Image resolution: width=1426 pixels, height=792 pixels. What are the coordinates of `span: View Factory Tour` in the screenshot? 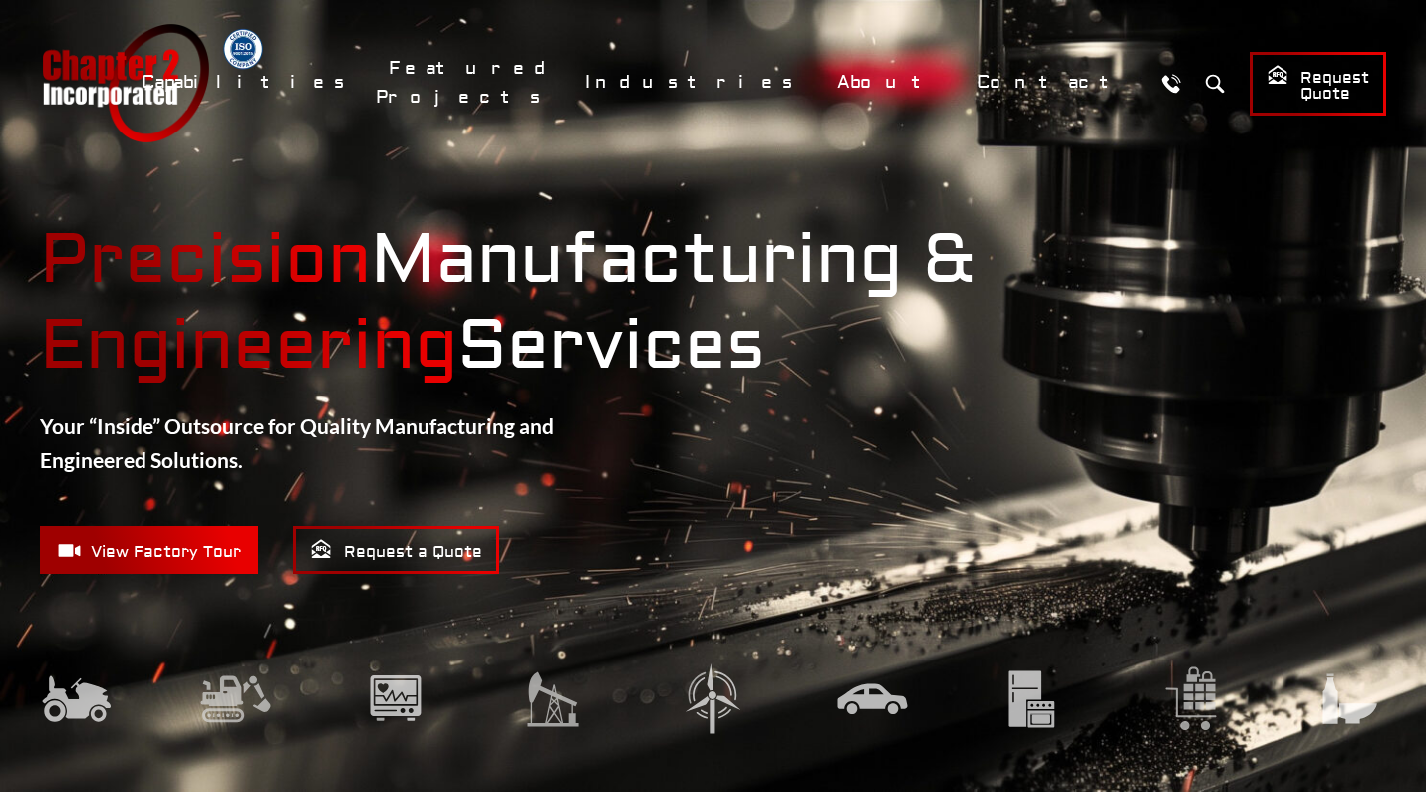 It's located at (148, 550).